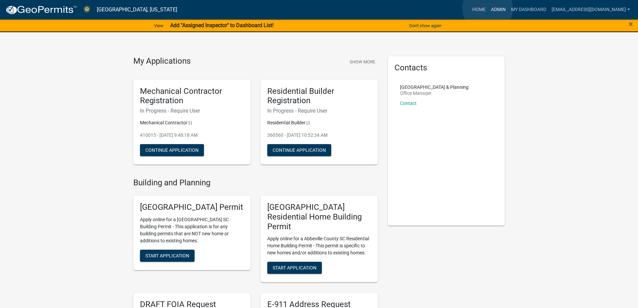 The image size is (638, 308). Describe the element at coordinates (363, 62) in the screenshot. I see `button: Show More` at that location.